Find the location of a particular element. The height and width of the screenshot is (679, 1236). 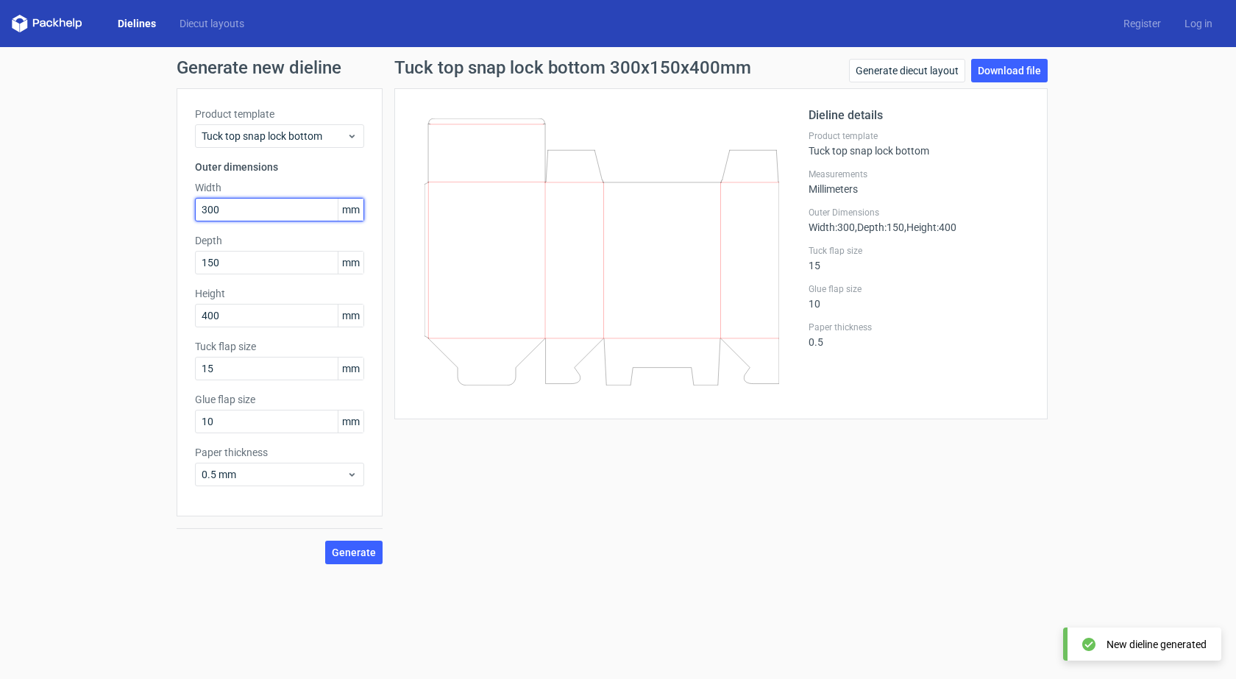

a: Generate diecut layout is located at coordinates (907, 71).